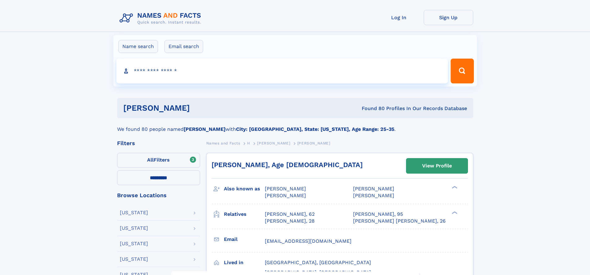 This screenshot has width=590, height=275. What do you see at coordinates (159, 195) in the screenshot?
I see `div: Browse Locations` at bounding box center [159, 195].